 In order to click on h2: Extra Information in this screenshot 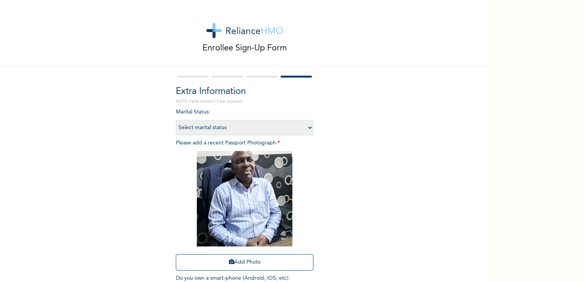, I will do `click(245, 92)`.